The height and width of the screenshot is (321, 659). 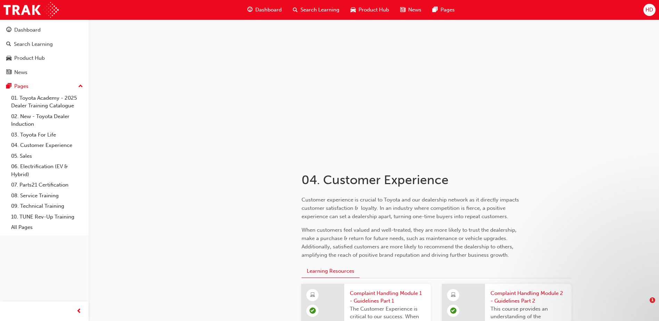 I want to click on a: All Pages, so click(x=47, y=227).